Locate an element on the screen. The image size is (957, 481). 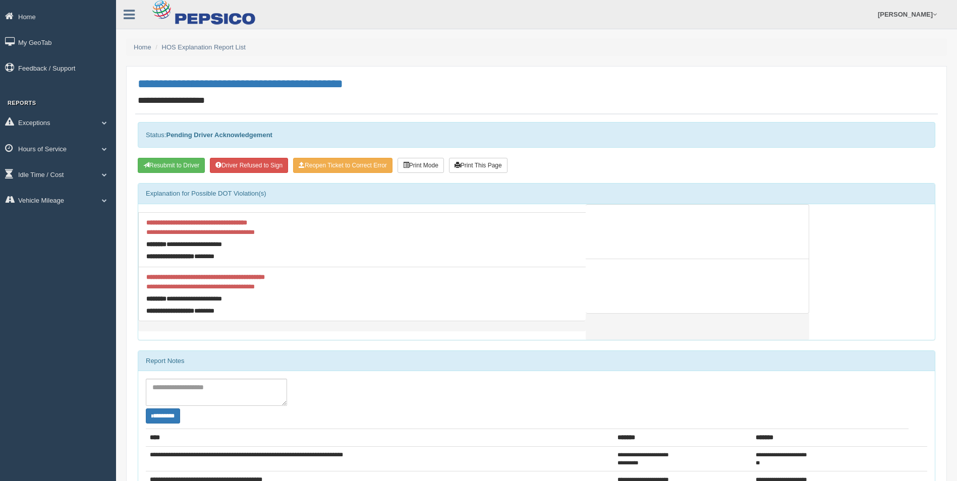
button: Driver Refused to Sign is located at coordinates (249, 165).